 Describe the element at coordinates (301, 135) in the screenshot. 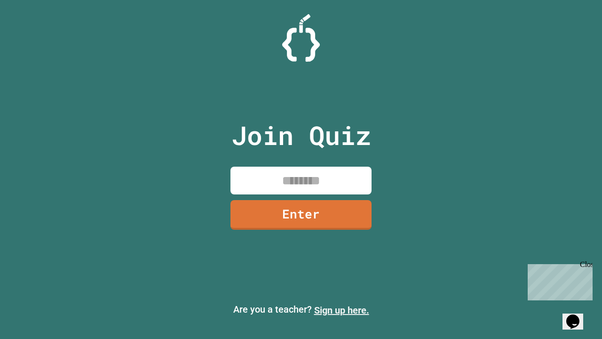

I see `p: Join Quiz` at that location.